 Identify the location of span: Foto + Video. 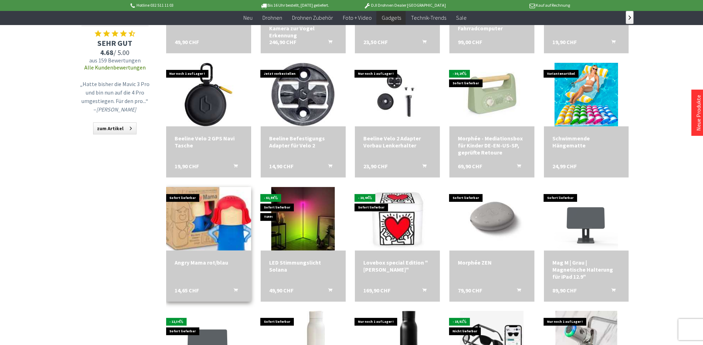
(357, 18).